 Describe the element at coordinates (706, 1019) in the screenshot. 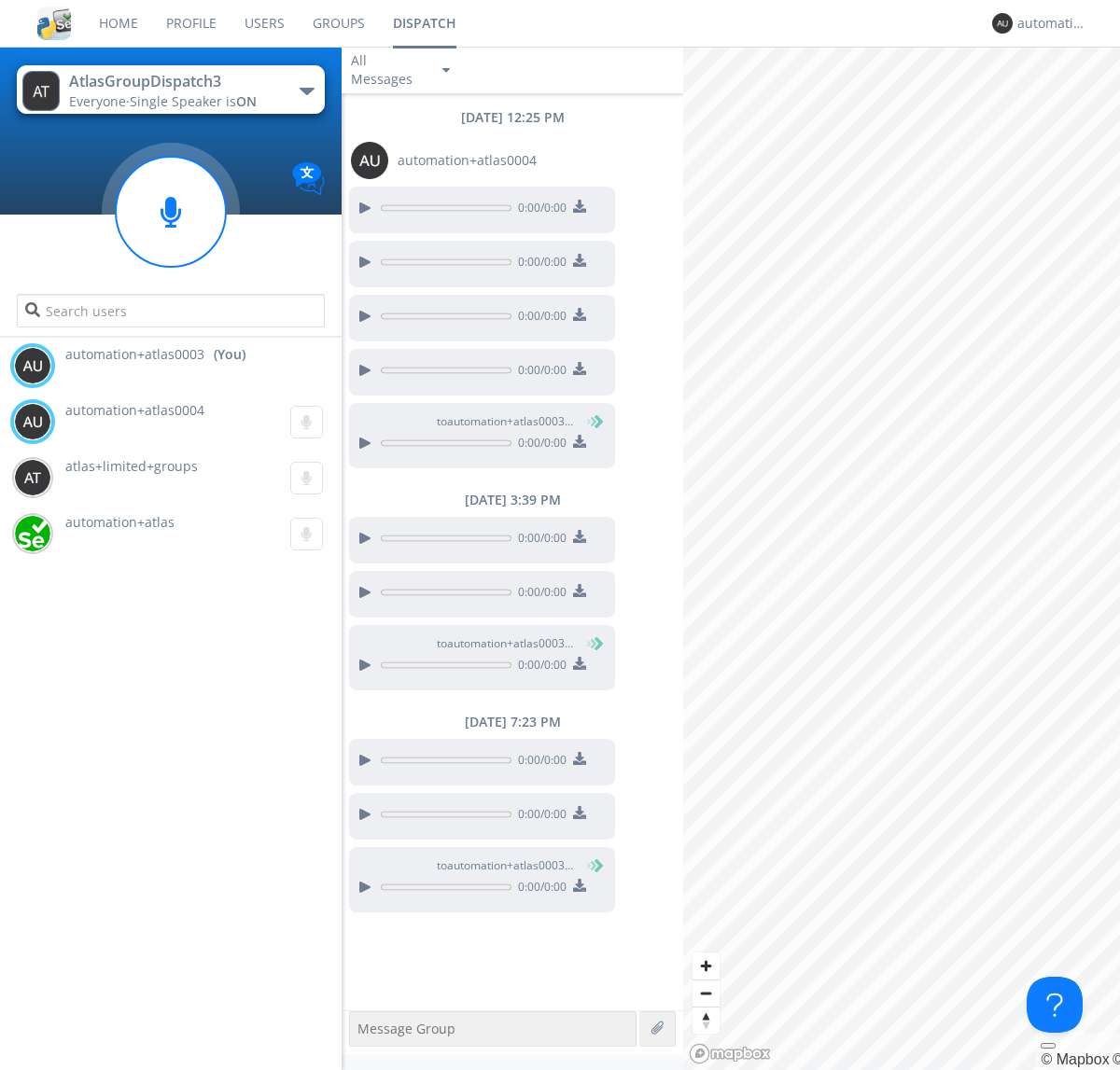

I see `button: Reset bearing to north` at that location.